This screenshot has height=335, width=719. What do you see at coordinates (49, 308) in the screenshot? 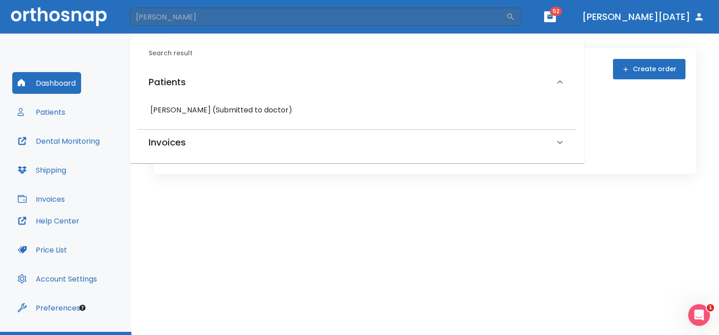
I see `a: Preferences` at bounding box center [49, 308].